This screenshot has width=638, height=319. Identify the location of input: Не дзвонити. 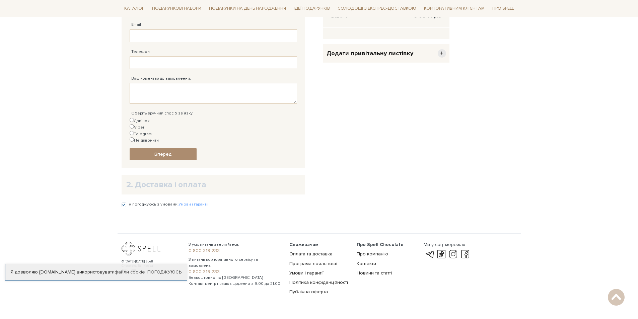
(132, 139).